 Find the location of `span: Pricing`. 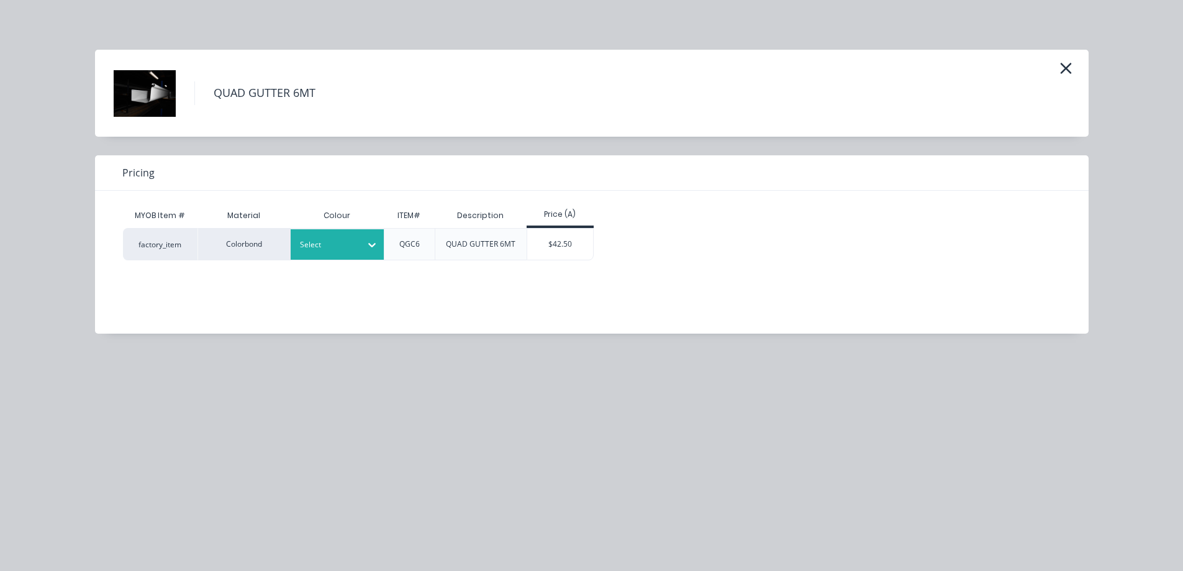

span: Pricing is located at coordinates (138, 173).